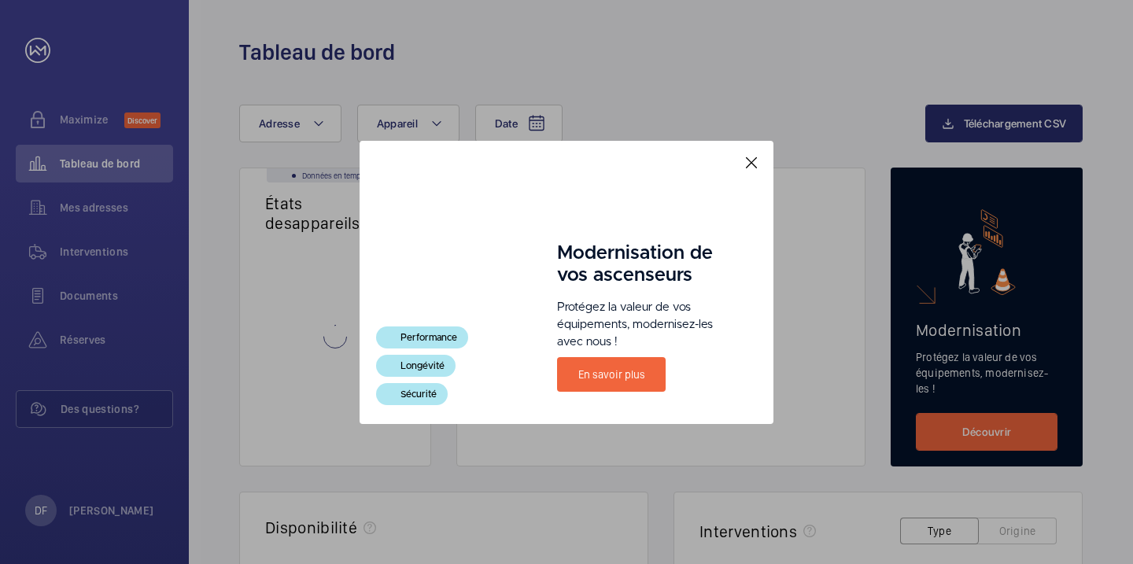 This screenshot has width=1133, height=564. I want to click on div: Longévité, so click(416, 366).